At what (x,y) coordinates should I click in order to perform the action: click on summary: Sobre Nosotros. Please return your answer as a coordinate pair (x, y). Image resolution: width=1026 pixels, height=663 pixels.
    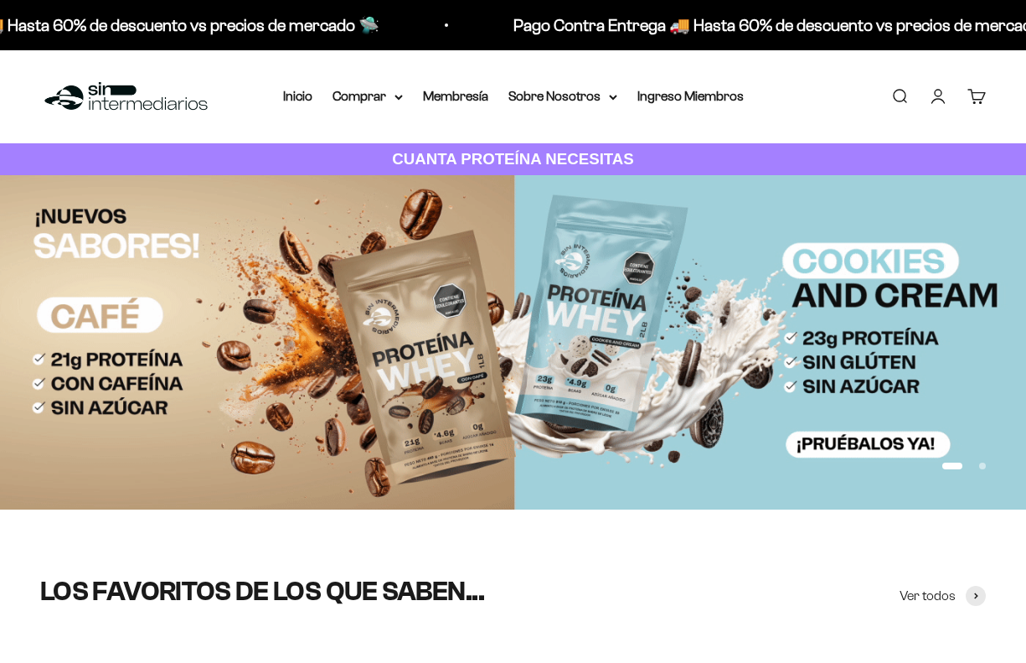
    Looking at the image, I should click on (563, 96).